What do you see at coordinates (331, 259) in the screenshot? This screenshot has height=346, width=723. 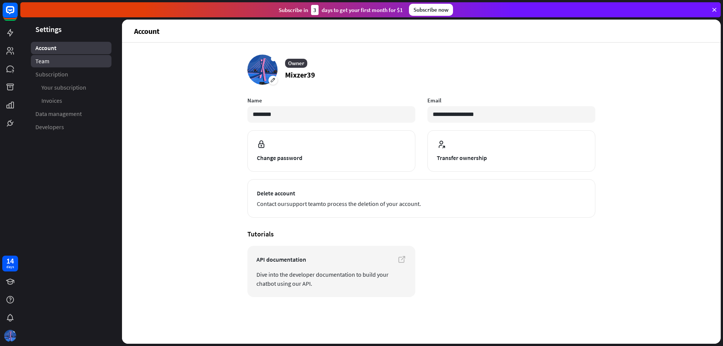 I see `span: API documentation` at bounding box center [331, 259].